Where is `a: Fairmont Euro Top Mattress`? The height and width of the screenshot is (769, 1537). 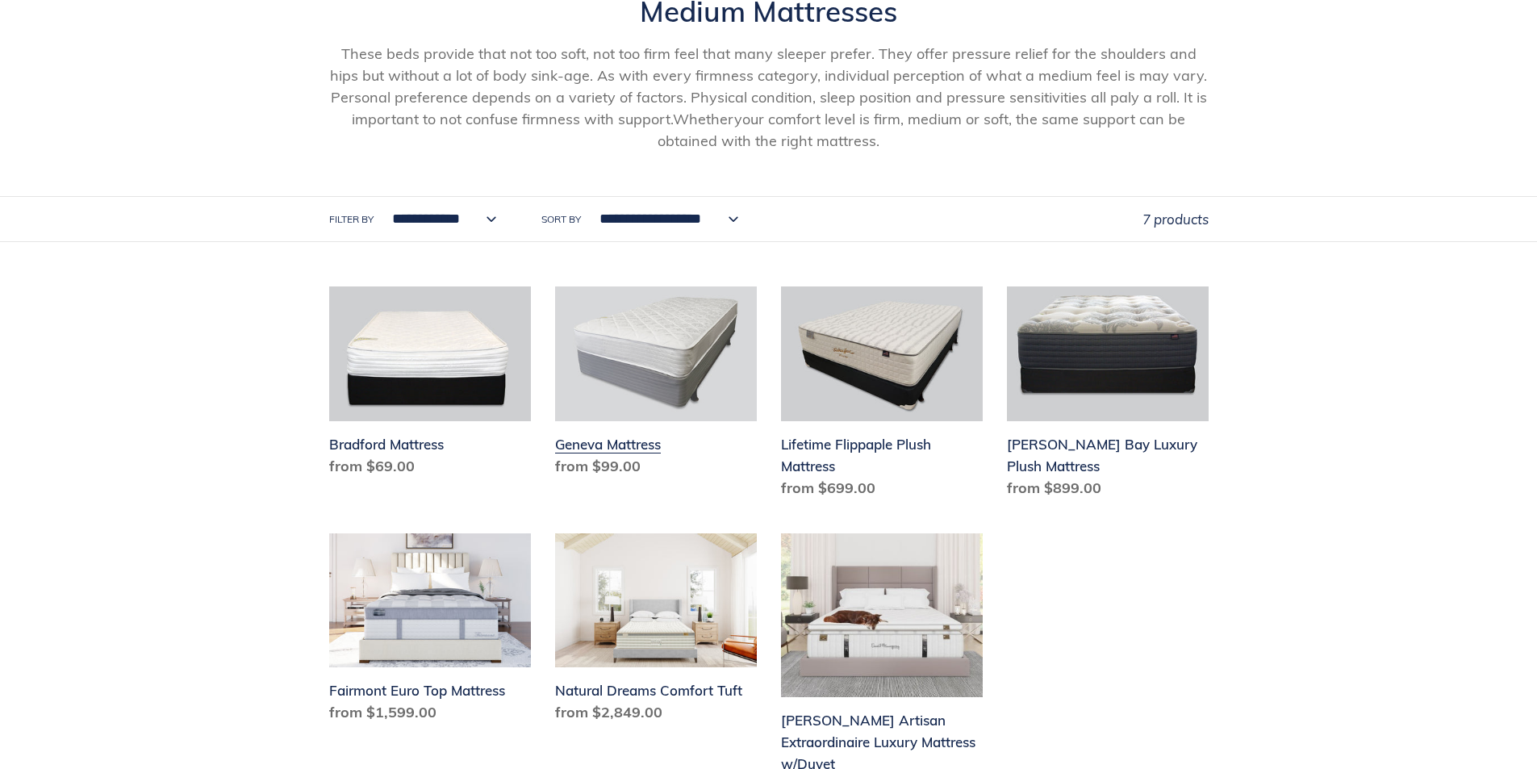 a: Fairmont Euro Top Mattress is located at coordinates (430, 632).